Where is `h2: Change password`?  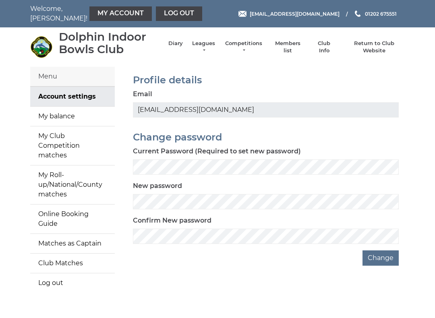
h2: Change password is located at coordinates (266, 137).